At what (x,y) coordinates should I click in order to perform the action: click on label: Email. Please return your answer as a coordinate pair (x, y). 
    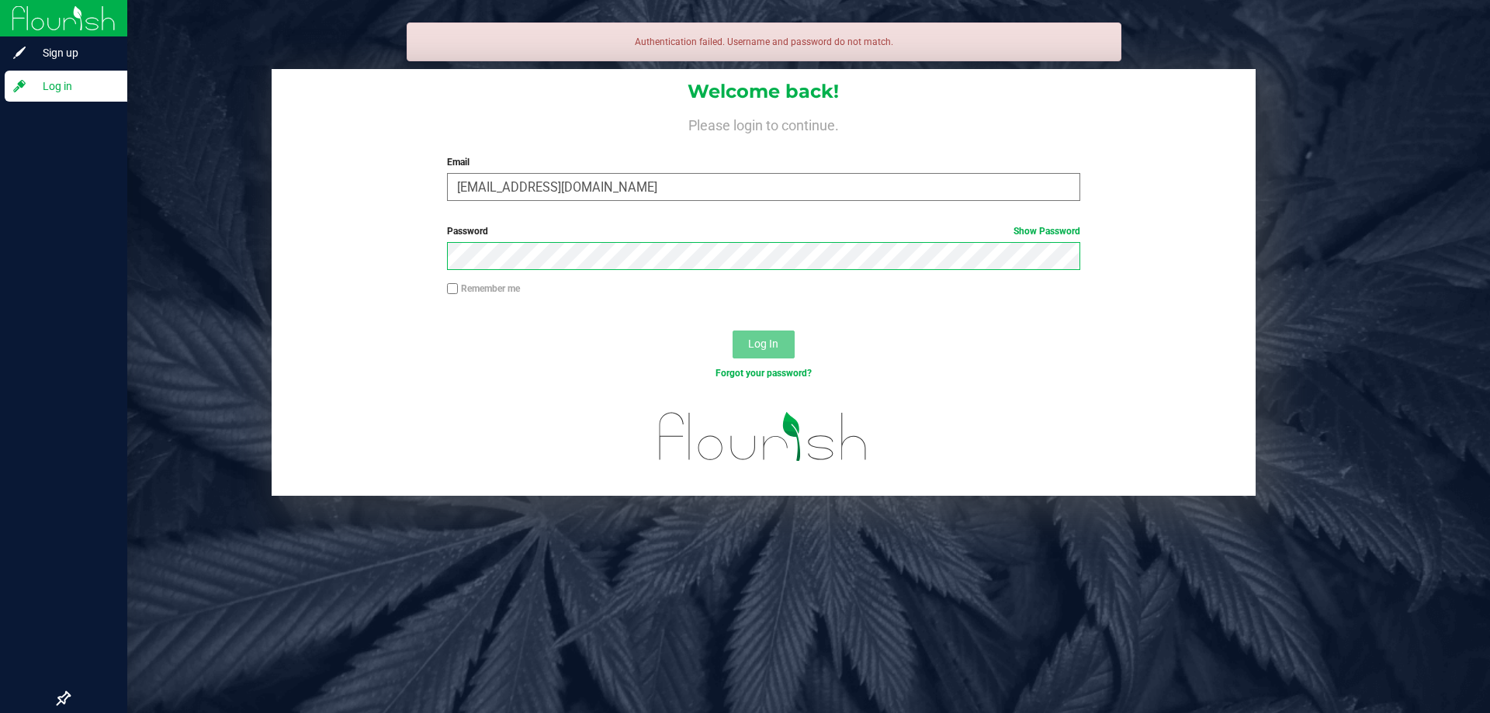
    Looking at the image, I should click on (763, 162).